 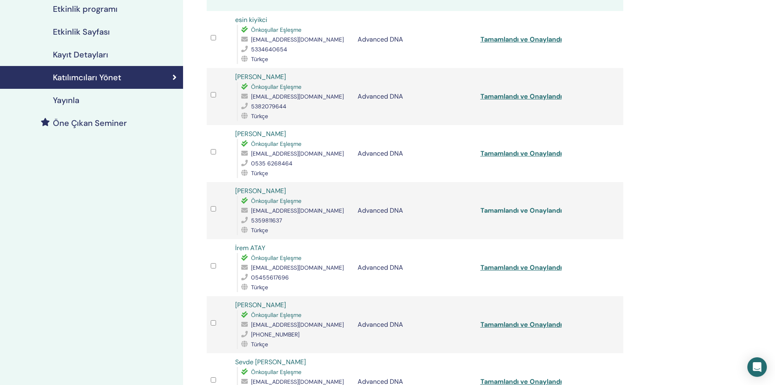 What do you see at coordinates (251, 20) in the screenshot?
I see `a: esin kiyikci` at bounding box center [251, 20].